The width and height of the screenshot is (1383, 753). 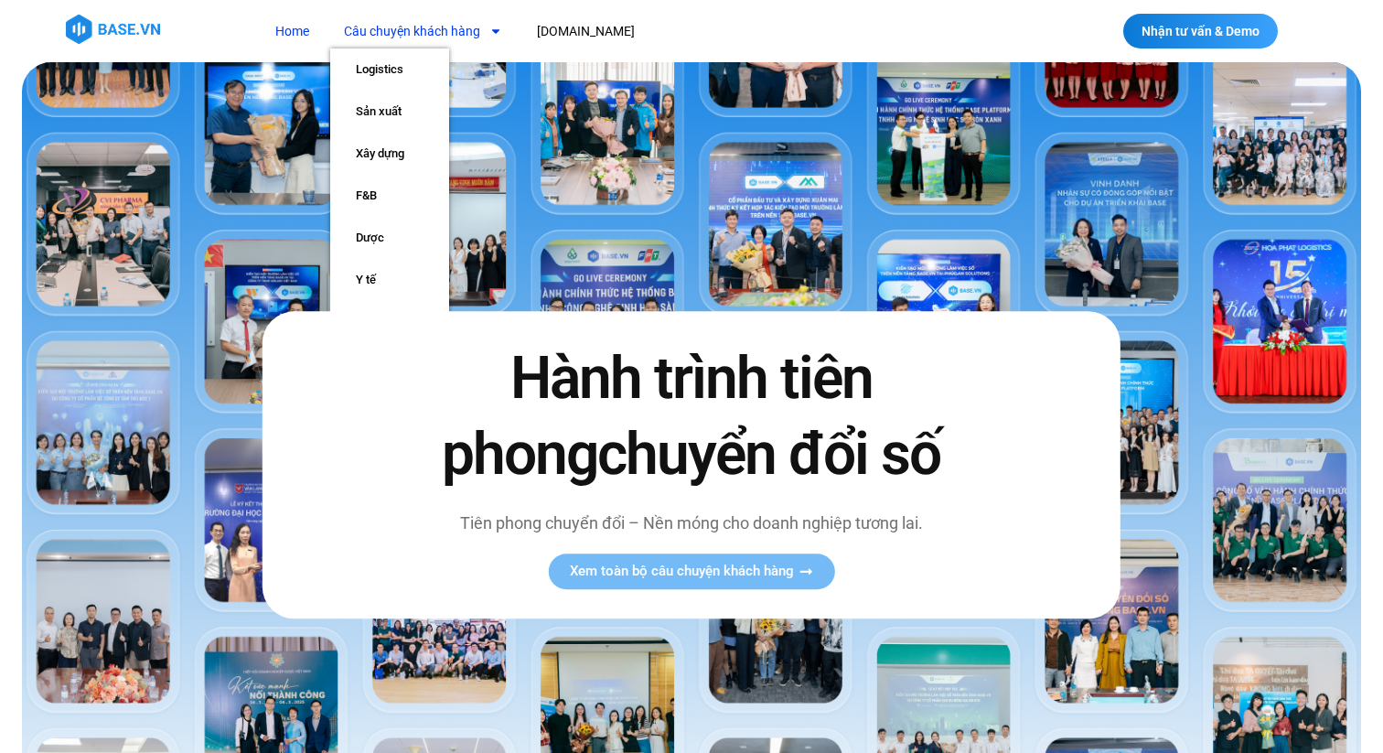 I want to click on h2: Hành trình tiên phong, so click(x=691, y=416).